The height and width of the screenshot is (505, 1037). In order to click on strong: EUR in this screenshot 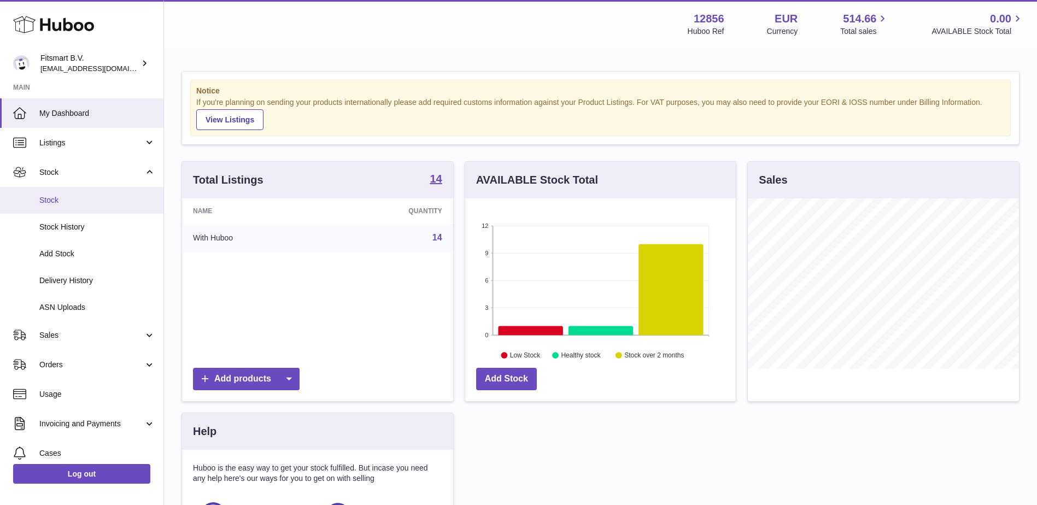, I will do `click(786, 19)`.